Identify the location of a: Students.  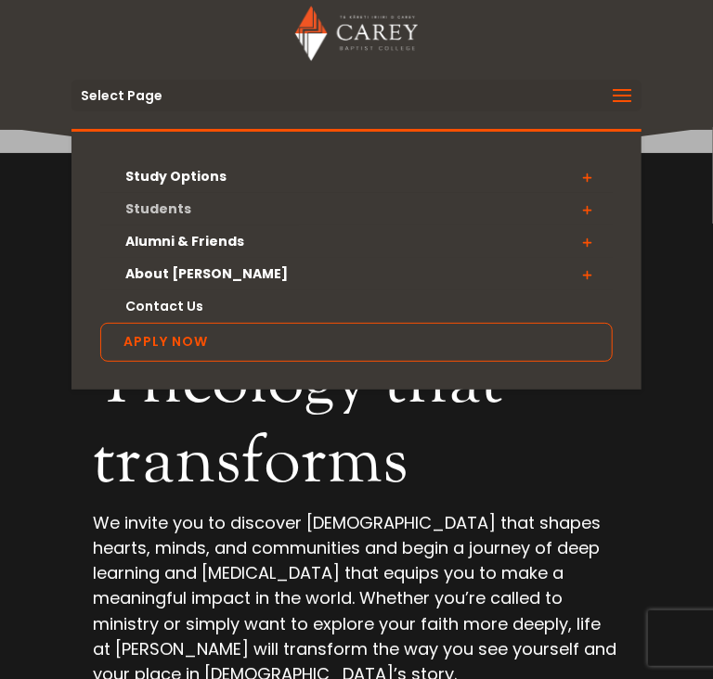
(356, 209).